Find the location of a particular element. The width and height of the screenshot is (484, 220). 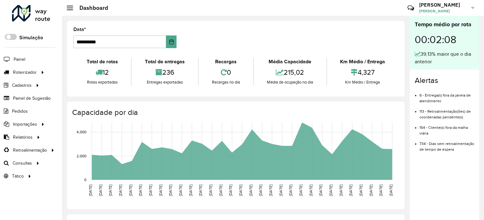

span: Importações is located at coordinates (25, 124).